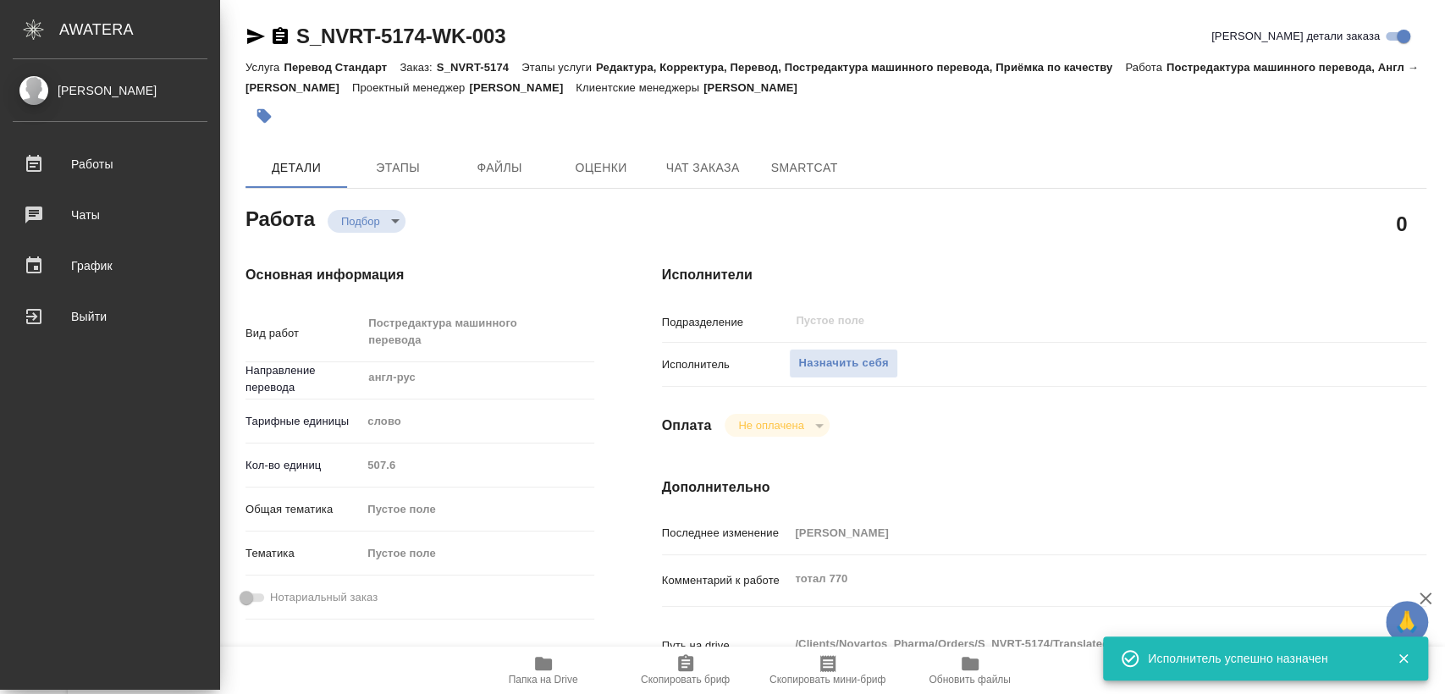 Image resolution: width=1445 pixels, height=694 pixels. What do you see at coordinates (827, 680) in the screenshot?
I see `span: Скопировать мини-бриф` at bounding box center [827, 680].